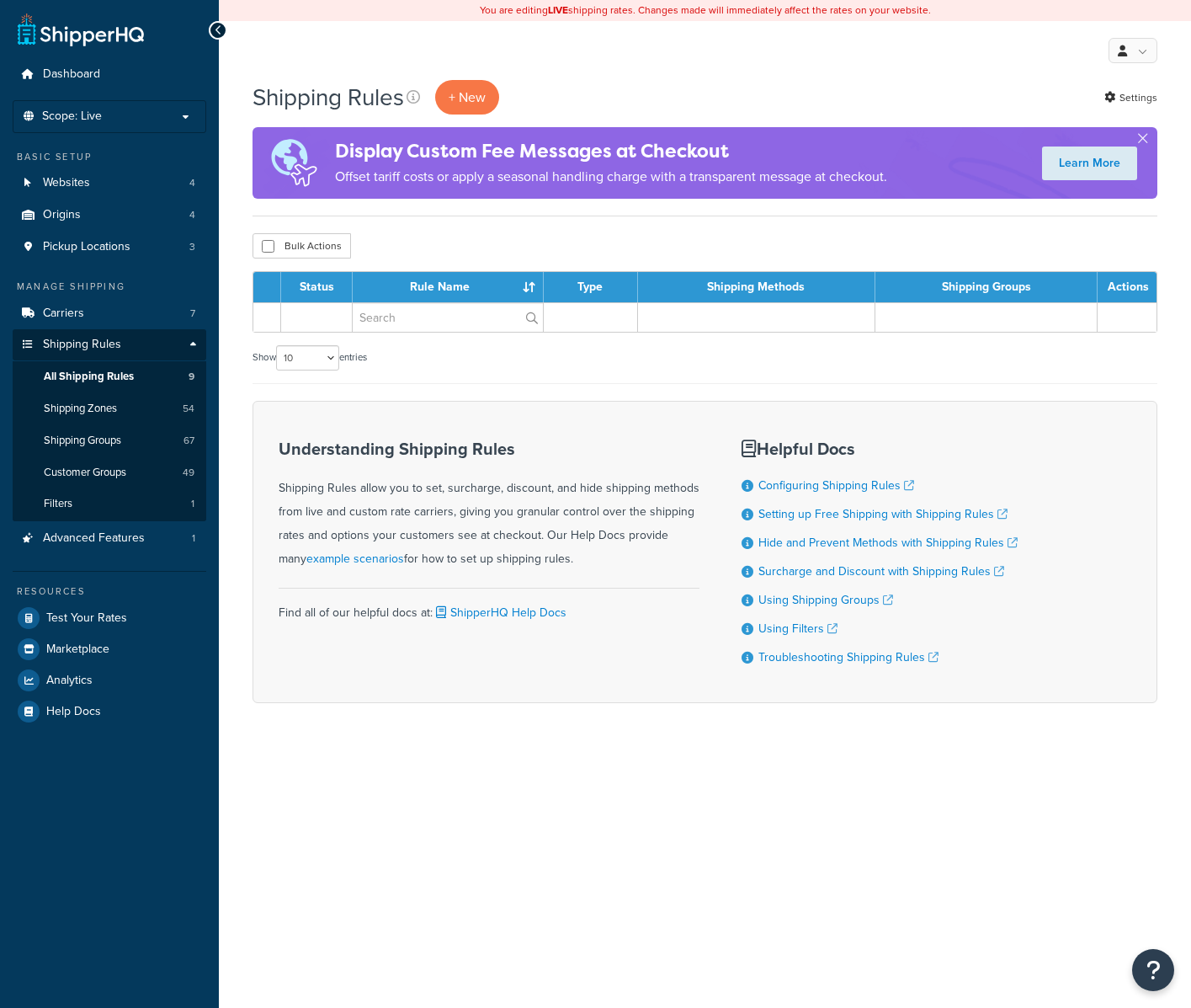  I want to click on li: Test Your Rates, so click(110, 618).